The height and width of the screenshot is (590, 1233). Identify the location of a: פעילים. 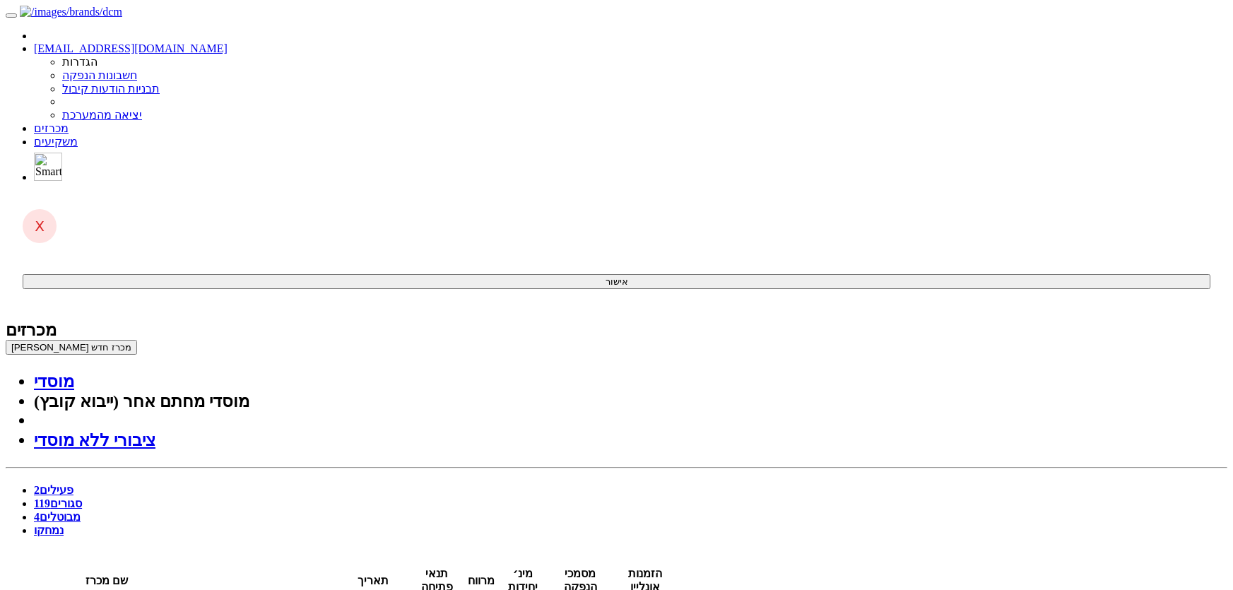
(54, 490).